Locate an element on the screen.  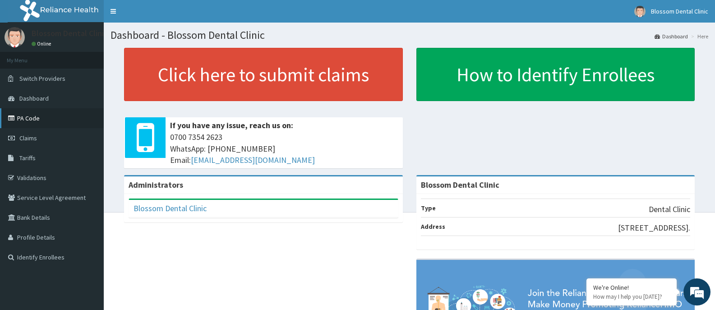
b: Administrators is located at coordinates (156, 185).